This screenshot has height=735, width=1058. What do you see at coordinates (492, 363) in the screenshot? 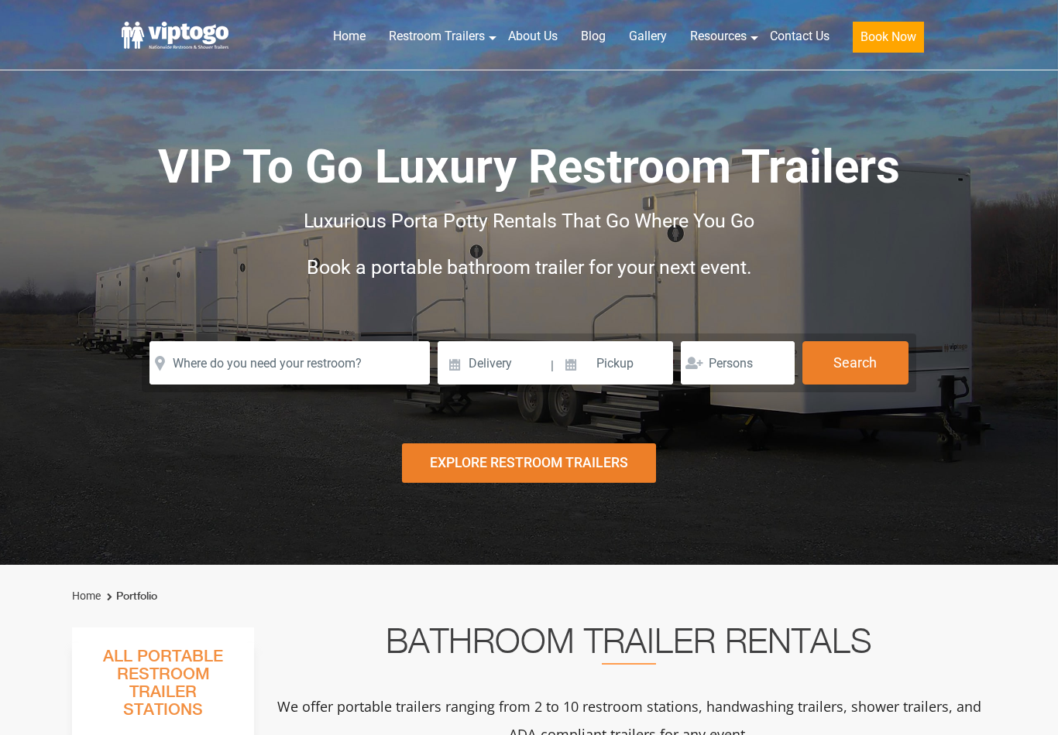
I see `input: Delivery` at bounding box center [492, 363].